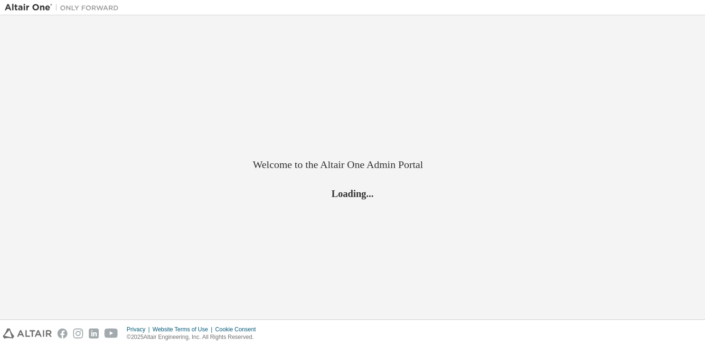  I want to click on img: altair_logo.svg, so click(27, 333).